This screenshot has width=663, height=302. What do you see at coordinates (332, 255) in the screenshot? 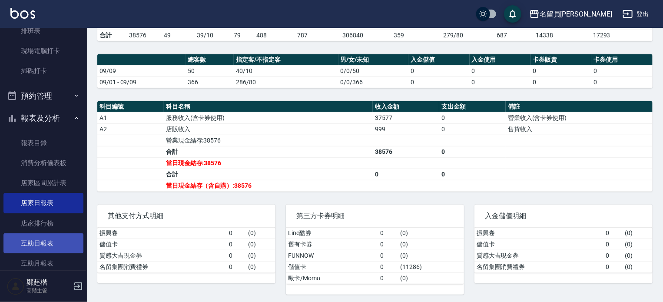
I see `td: FUNNOW` at bounding box center [332, 255].